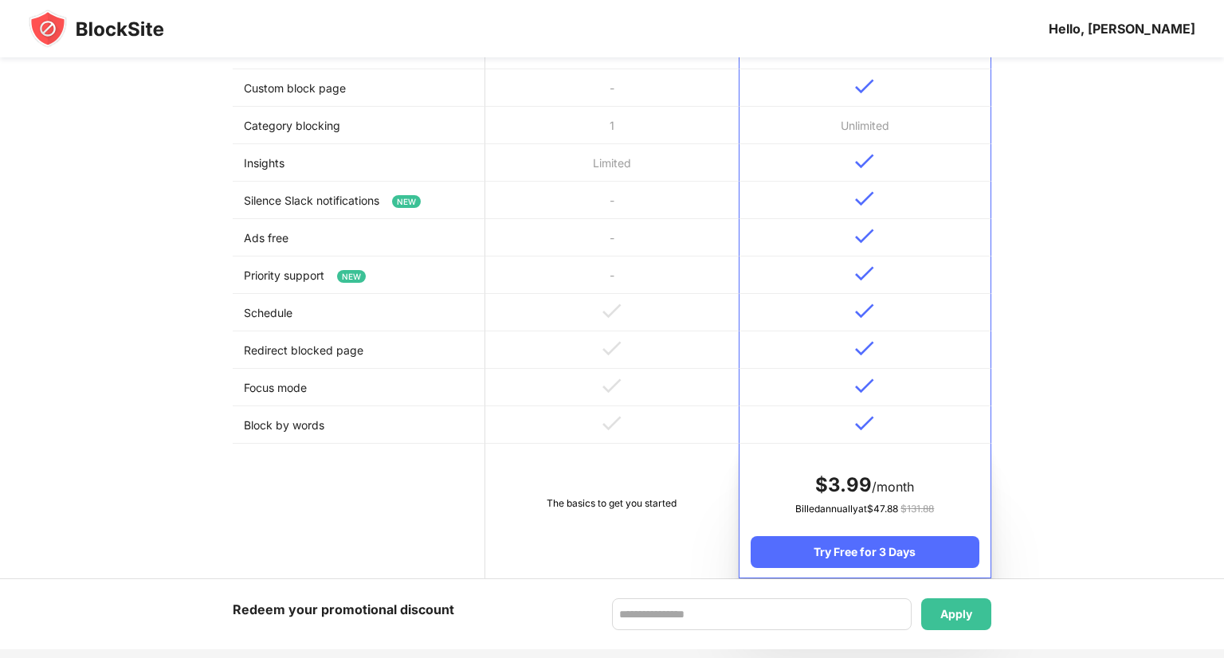 This screenshot has height=658, width=1224. I want to click on img: blocksite-icon-black.svg, so click(96, 29).